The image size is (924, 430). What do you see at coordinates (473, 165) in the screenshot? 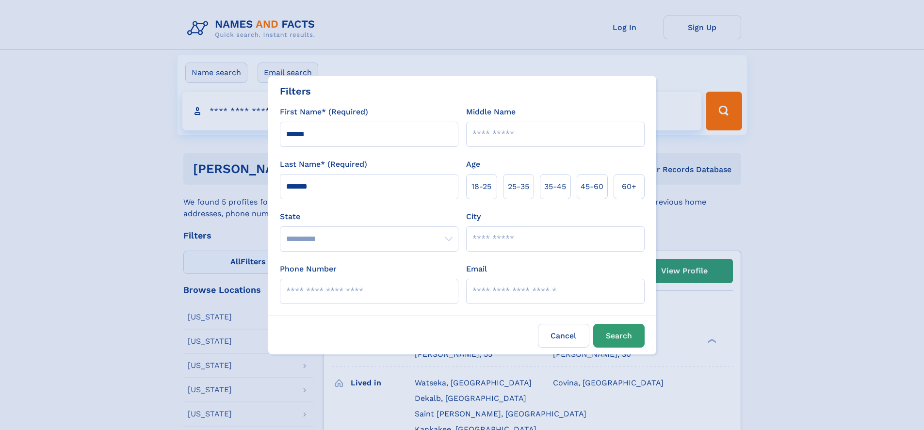
I see `label: Age` at bounding box center [473, 165].